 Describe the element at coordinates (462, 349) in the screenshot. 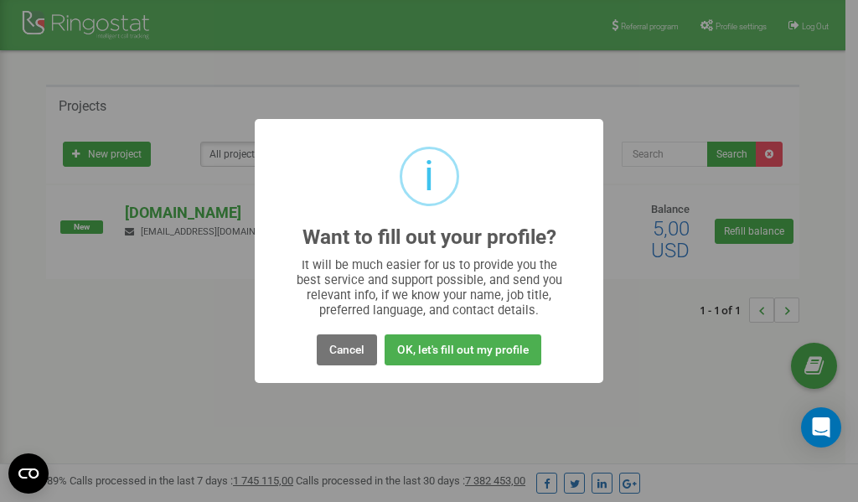

I see `button: OK, let's fill out my profile` at that location.